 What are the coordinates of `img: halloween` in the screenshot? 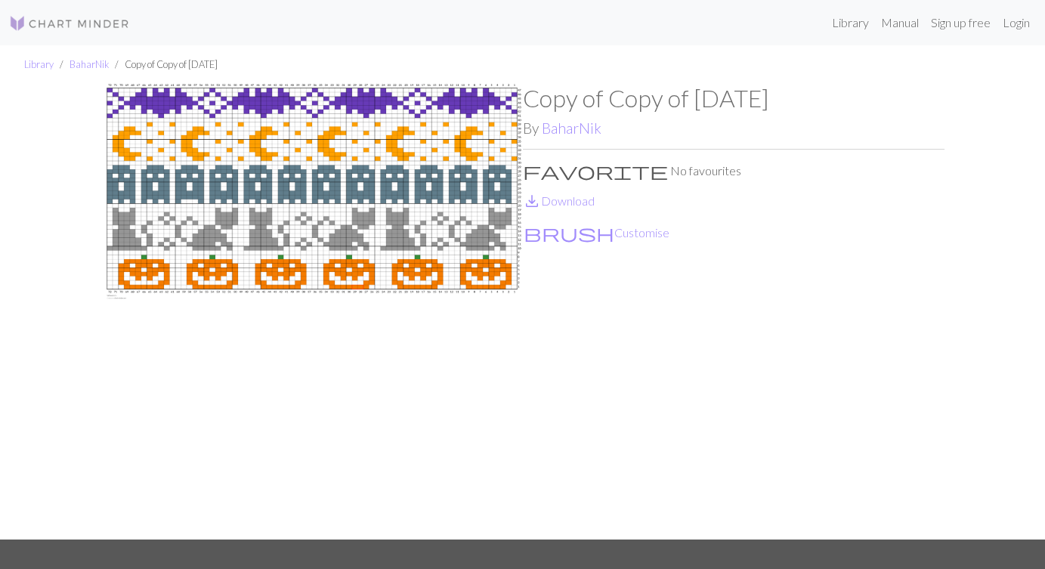 It's located at (312, 311).